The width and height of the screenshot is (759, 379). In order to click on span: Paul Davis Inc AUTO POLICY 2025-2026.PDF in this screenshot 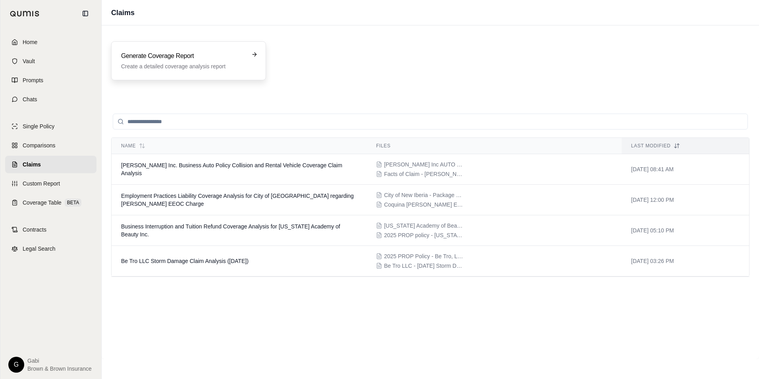, I will do `click(424, 164)`.